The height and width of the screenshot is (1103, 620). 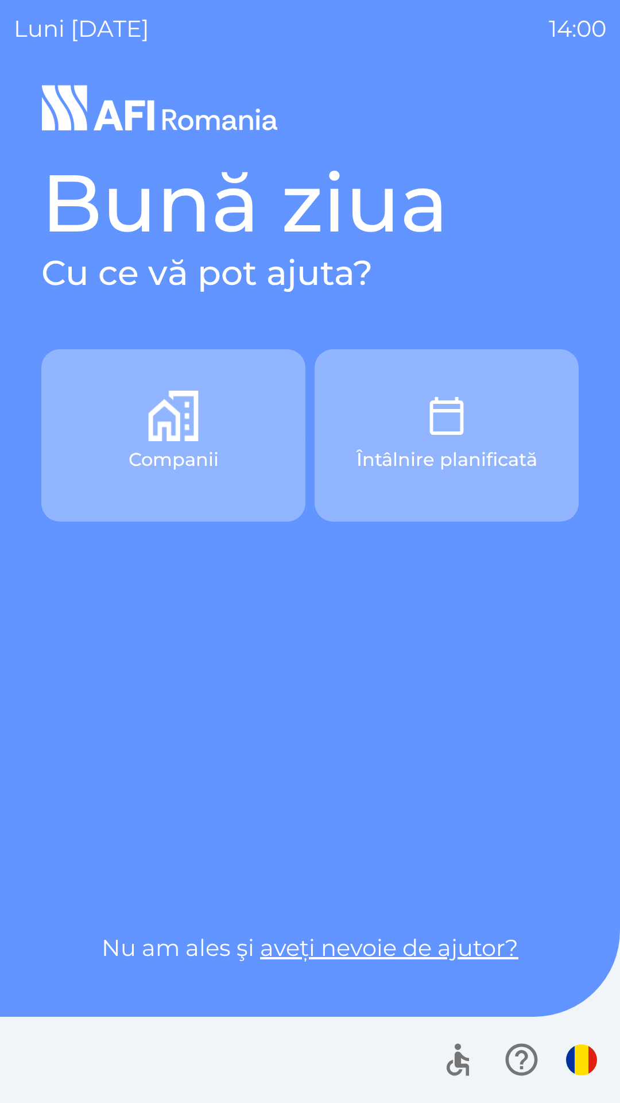 I want to click on p: Întâlnire planificată, so click(x=447, y=460).